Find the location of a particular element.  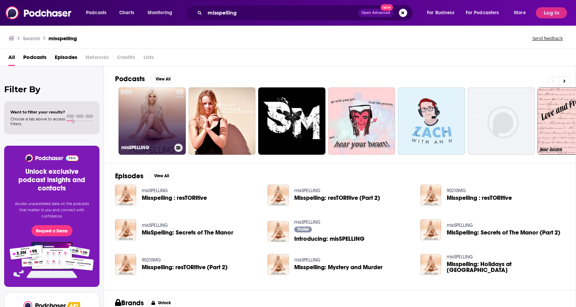

span: Misspelling: Mystery and Murder is located at coordinates (338, 267).